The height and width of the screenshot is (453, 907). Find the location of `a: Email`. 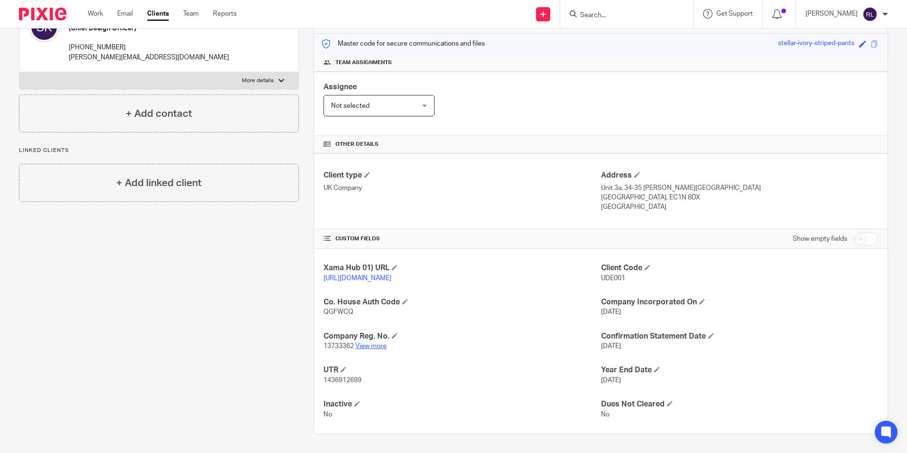

a: Email is located at coordinates (125, 14).